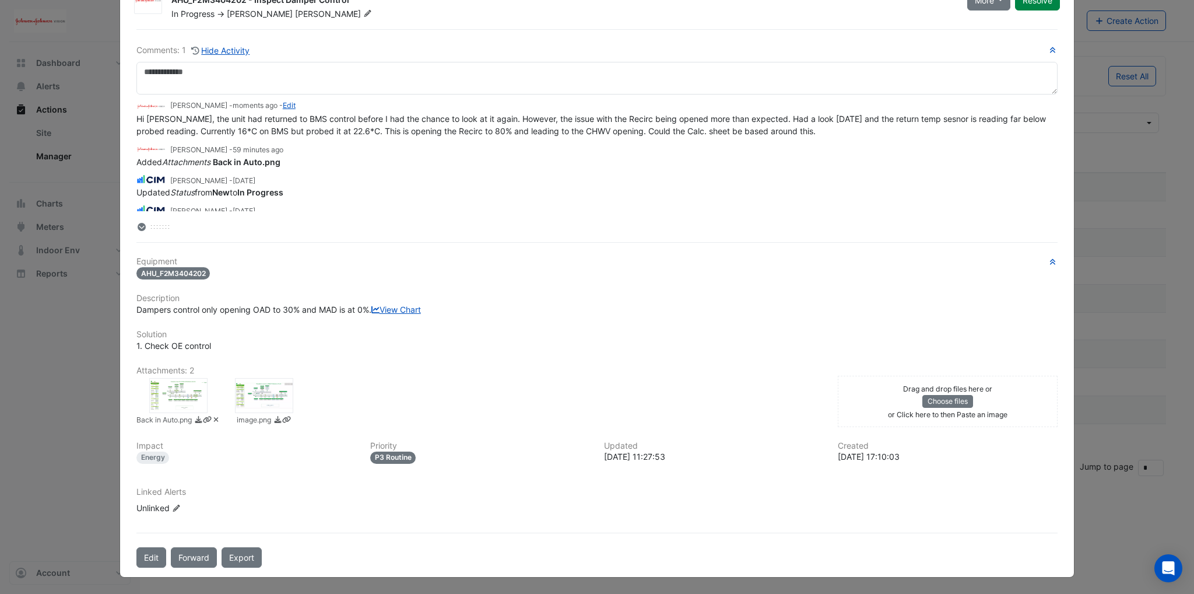 The height and width of the screenshot is (594, 1194). I want to click on h6: Solution, so click(597, 334).